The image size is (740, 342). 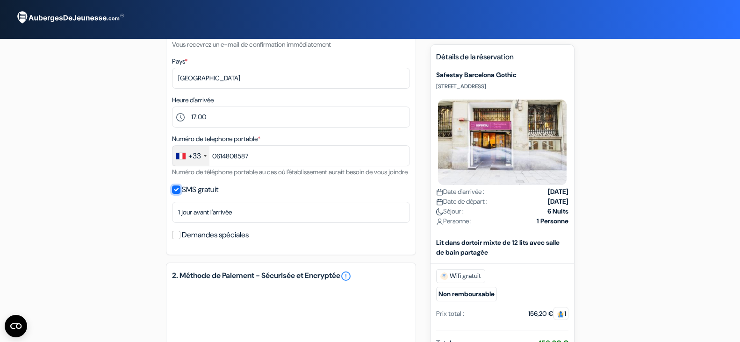 What do you see at coordinates (290, 172) in the screenshot?
I see `small: Numéro de téléphone portable au cas où l'établissement aurait besoin de vous joindre` at bounding box center [290, 172].